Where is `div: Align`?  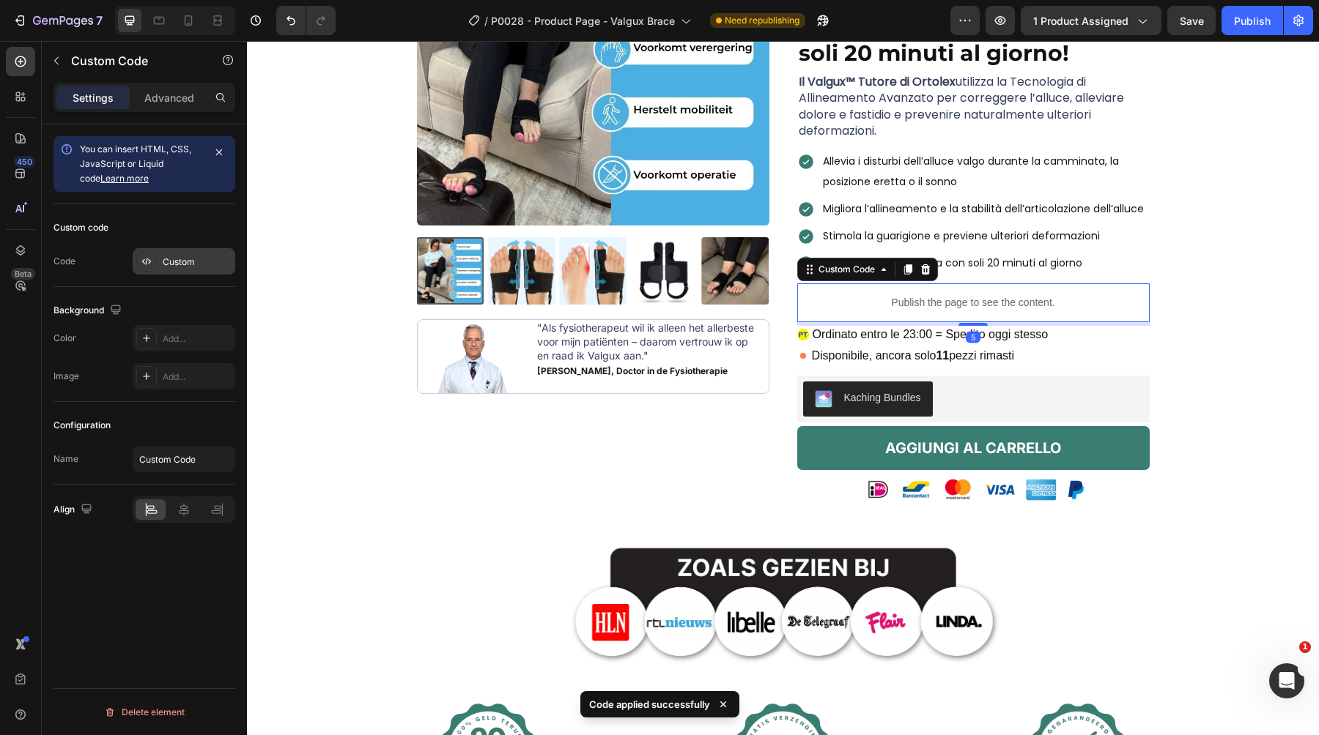
div: Align is located at coordinates (74, 510).